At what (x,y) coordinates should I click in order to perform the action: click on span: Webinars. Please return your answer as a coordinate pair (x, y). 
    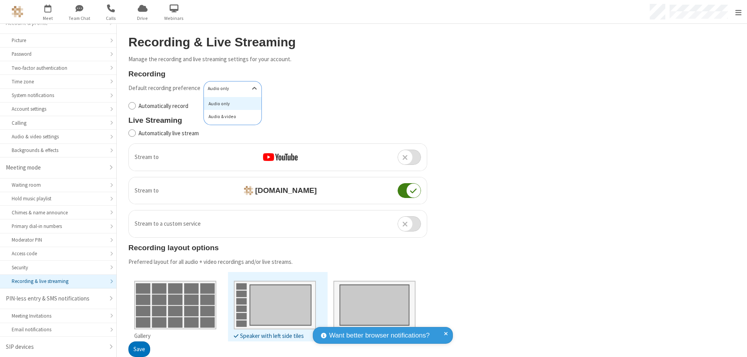
    Looking at the image, I should click on (174, 18).